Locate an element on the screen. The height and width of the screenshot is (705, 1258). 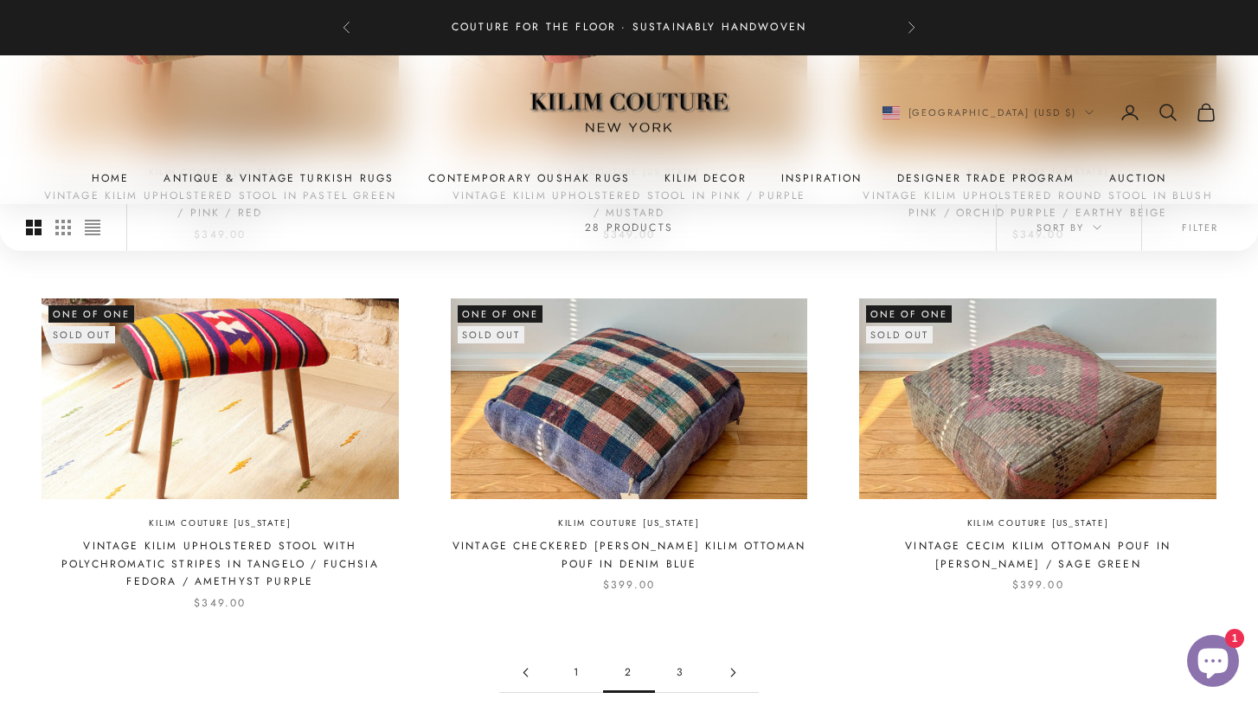
p: 28 products is located at coordinates (629, 228).